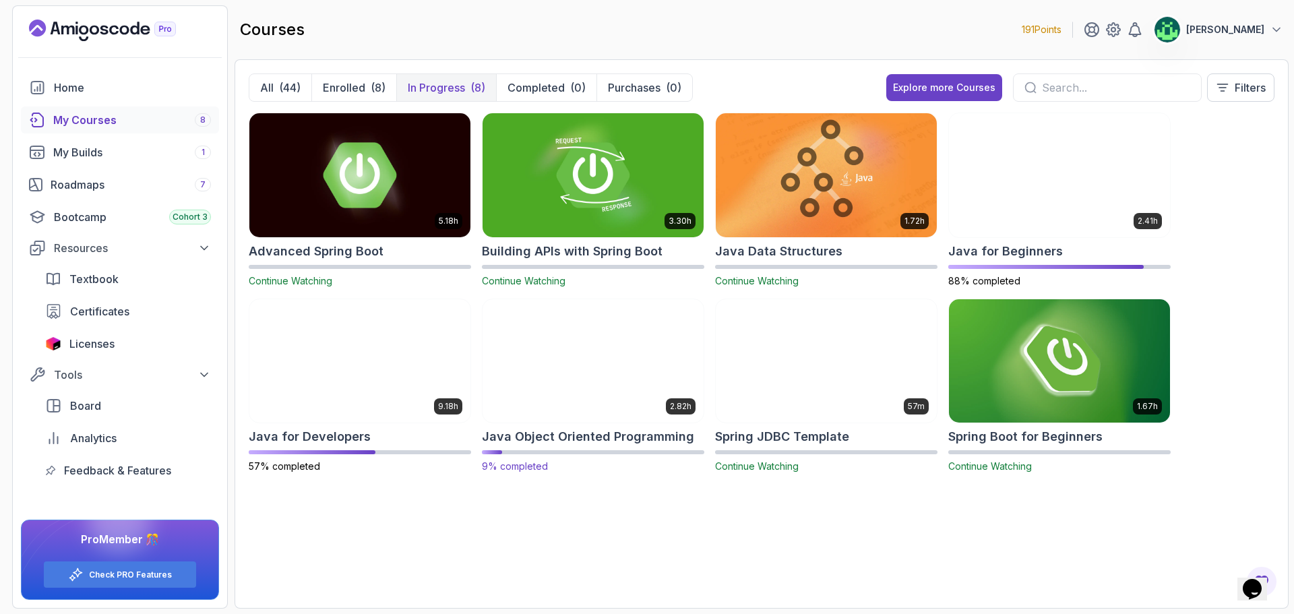  What do you see at coordinates (128, 438) in the screenshot?
I see `a: analytics` at bounding box center [128, 438].